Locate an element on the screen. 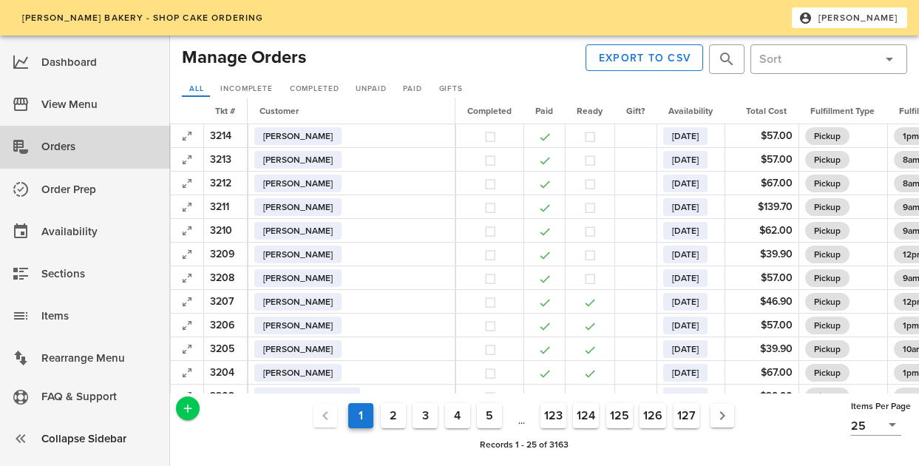 This screenshot has width=919, height=466. td: 3206 is located at coordinates (226, 325).